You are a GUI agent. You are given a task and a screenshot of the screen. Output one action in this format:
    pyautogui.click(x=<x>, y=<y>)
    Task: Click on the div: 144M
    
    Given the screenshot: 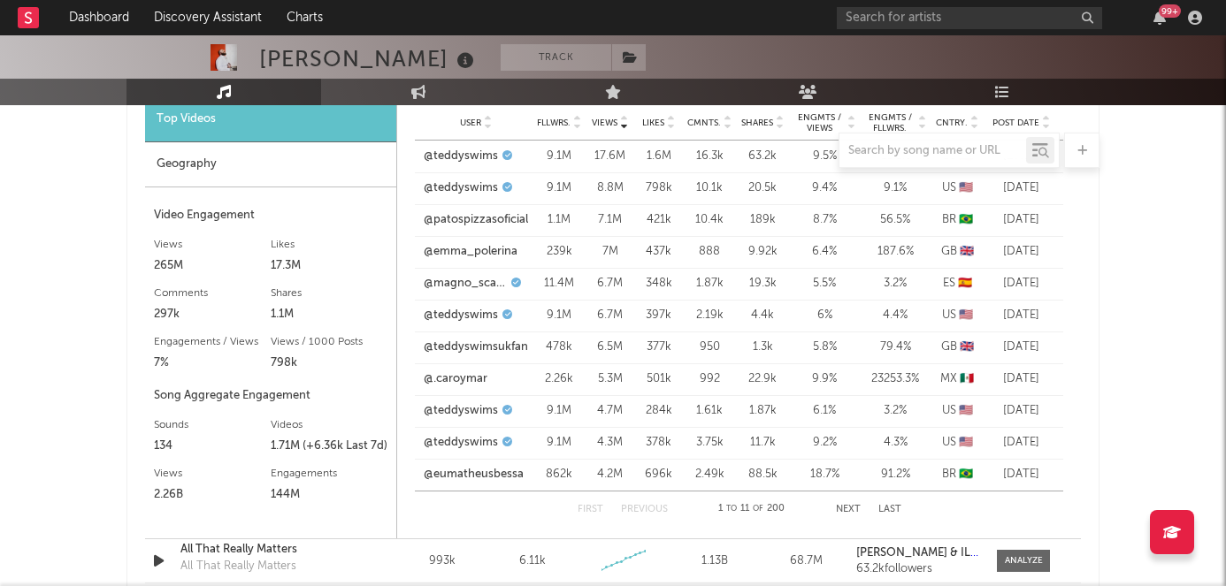 What is the action you would take?
    pyautogui.click(x=329, y=495)
    